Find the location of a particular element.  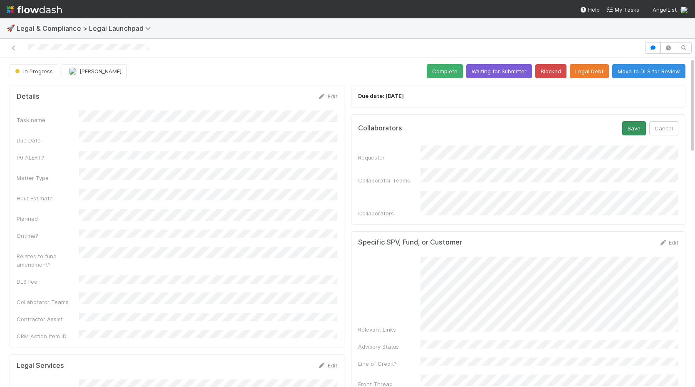

button: Cancel is located at coordinates (664, 128).